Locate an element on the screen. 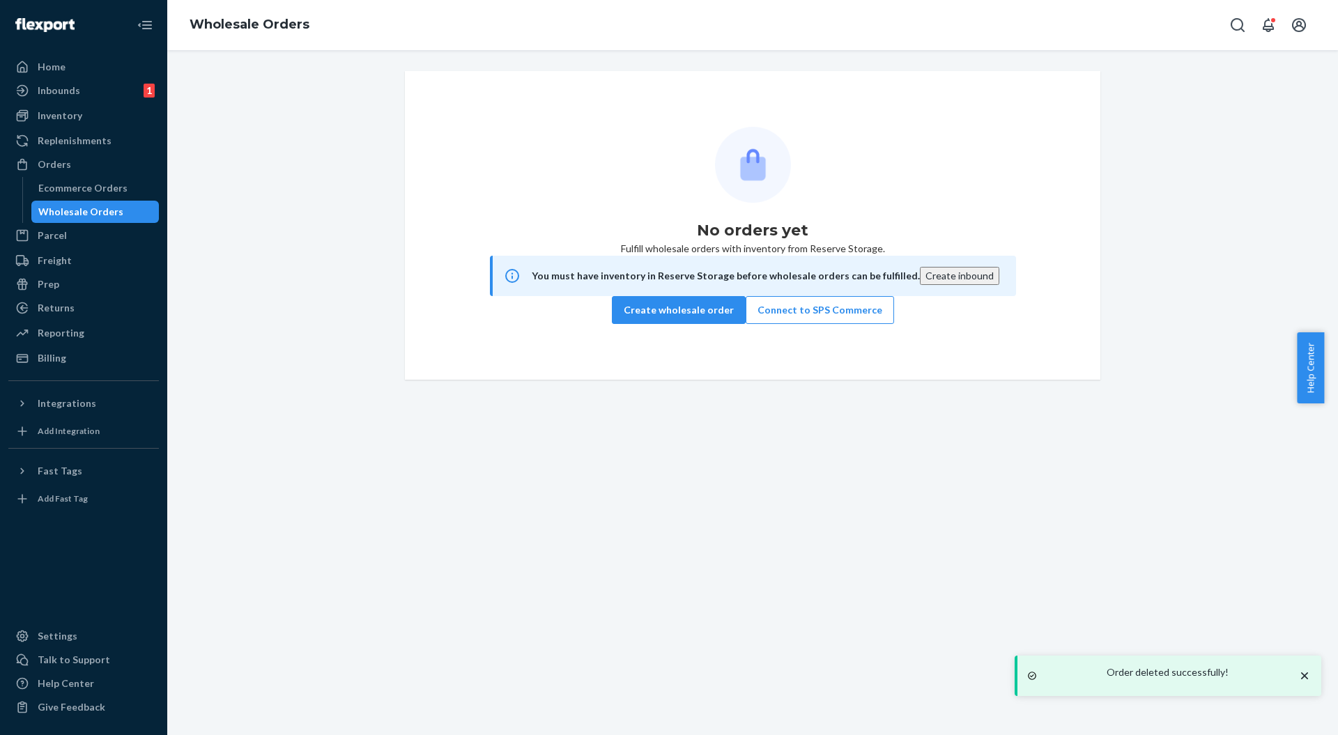 The image size is (1338, 735). div: Ecommerce Orders is located at coordinates (83, 188).